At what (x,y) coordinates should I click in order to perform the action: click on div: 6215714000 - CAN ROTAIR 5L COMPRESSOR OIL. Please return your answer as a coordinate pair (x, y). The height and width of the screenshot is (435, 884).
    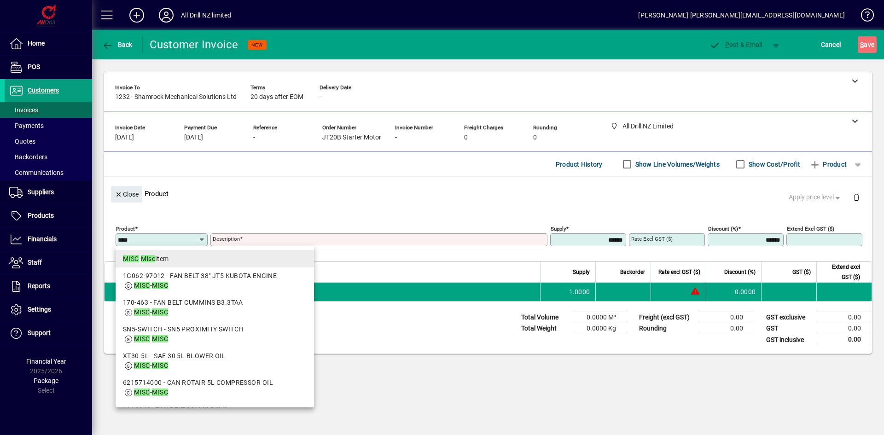
    Looking at the image, I should click on (215, 383).